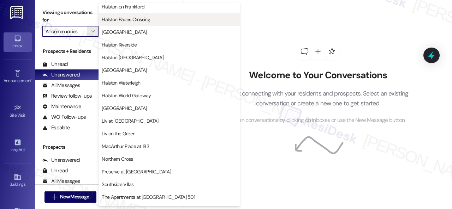 This screenshot has height=209, width=452. What do you see at coordinates (123, 7) in the screenshot?
I see `span: Halston on Frankford` at bounding box center [123, 7].